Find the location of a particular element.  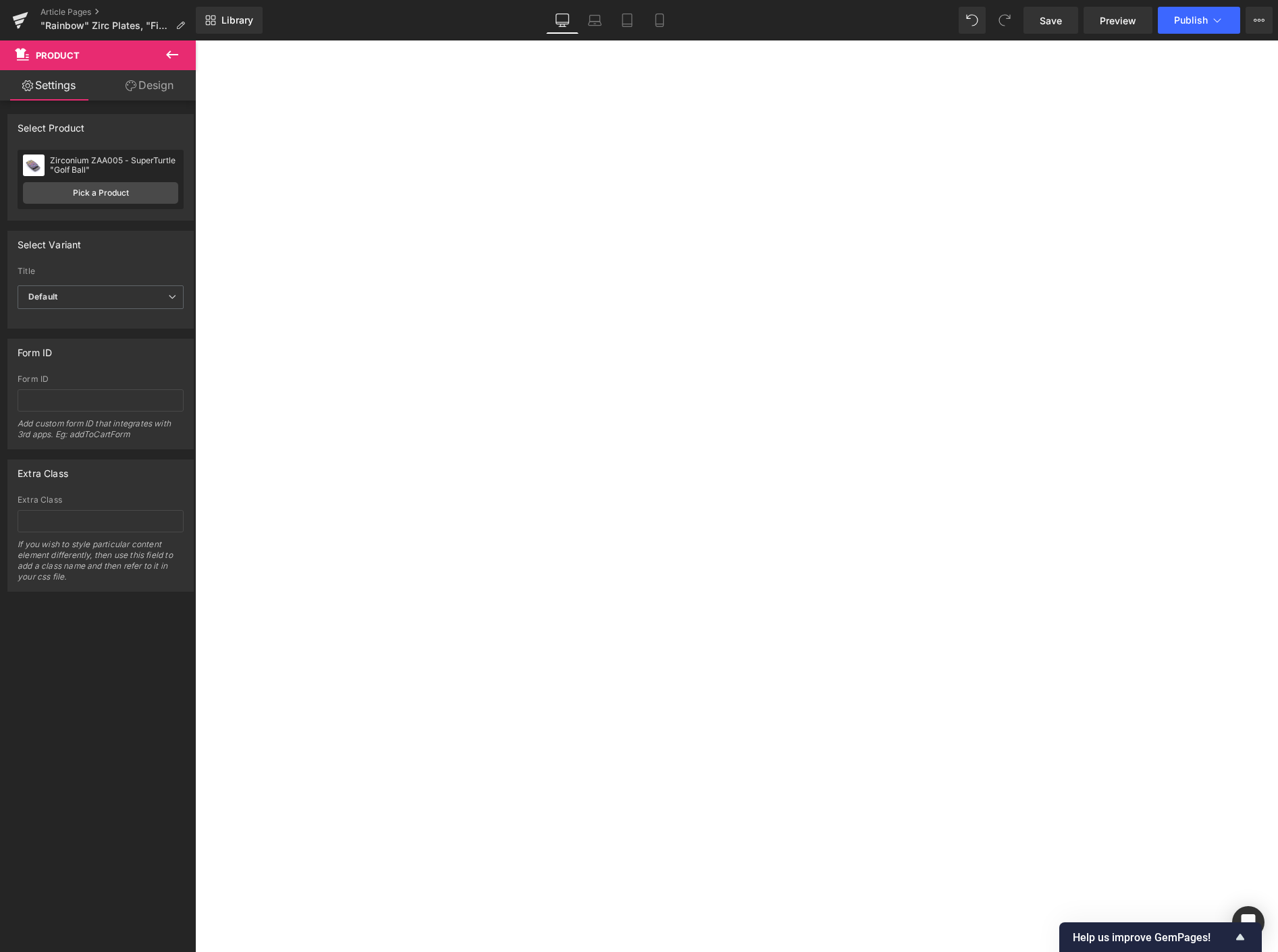

div: Open Intercom Messenger is located at coordinates (1248, 923).